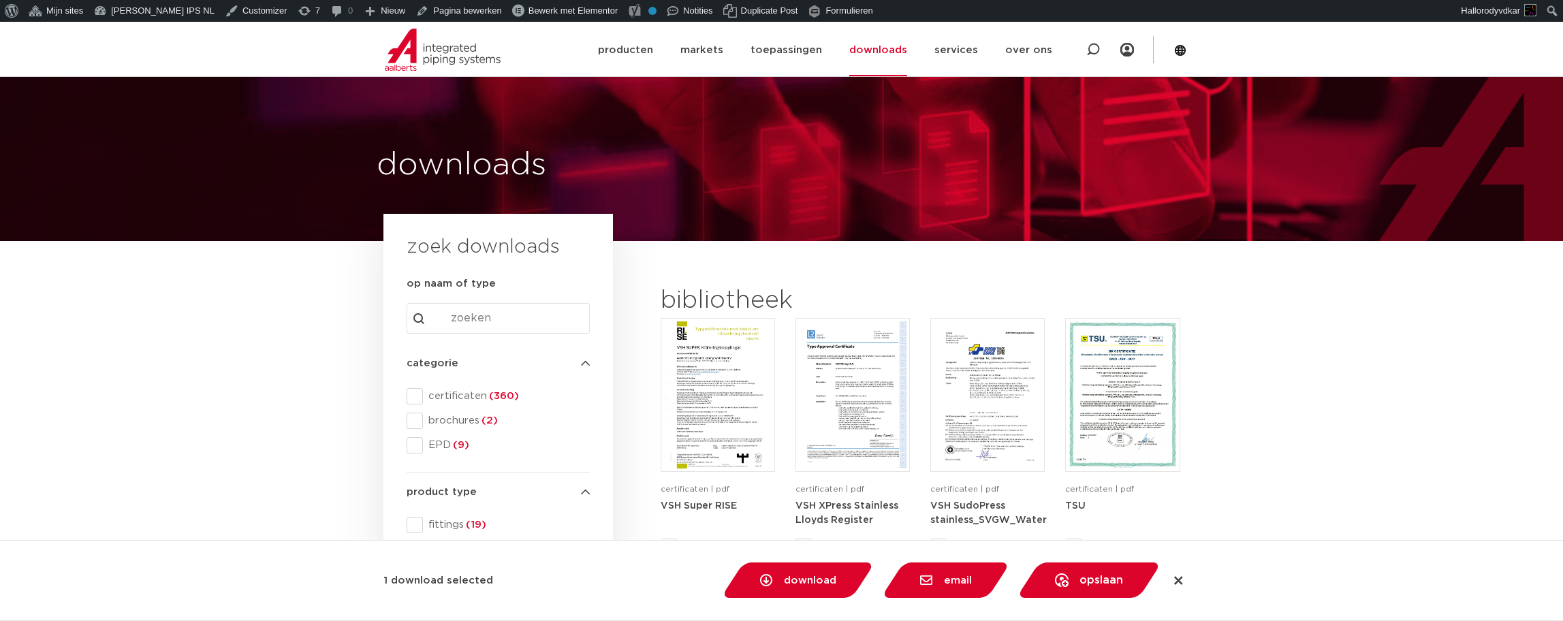  What do you see at coordinates (794, 580) in the screenshot?
I see `div: download zip` at bounding box center [794, 580].